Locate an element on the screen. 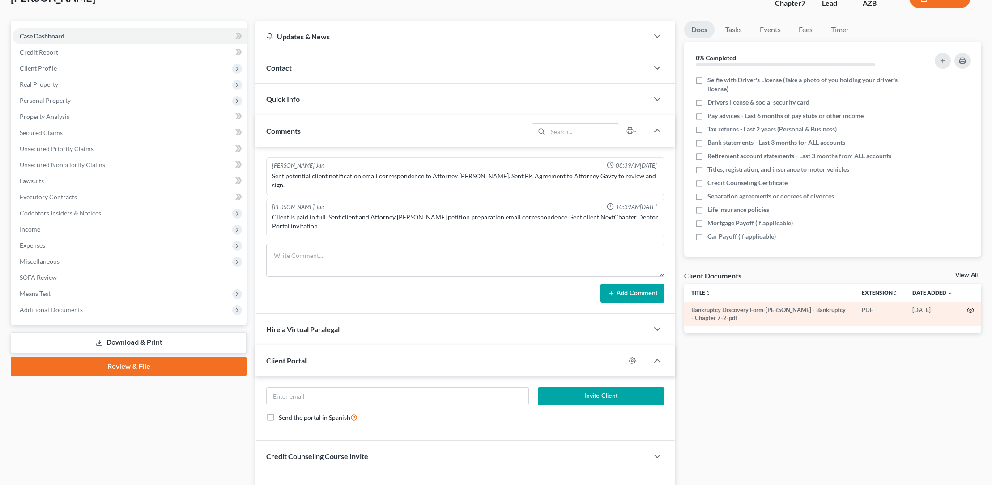 The height and width of the screenshot is (485, 992). span: Contact is located at coordinates (279, 68).